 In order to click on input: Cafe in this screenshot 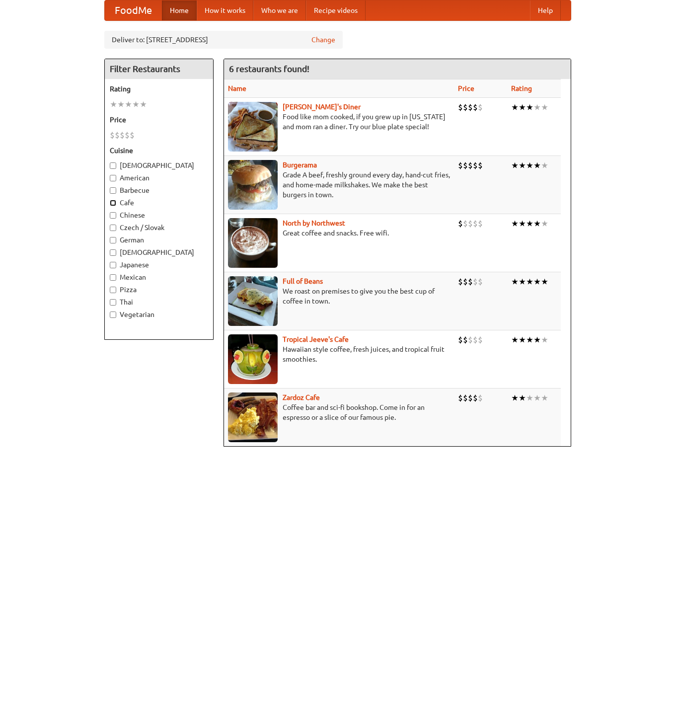, I will do `click(113, 203)`.